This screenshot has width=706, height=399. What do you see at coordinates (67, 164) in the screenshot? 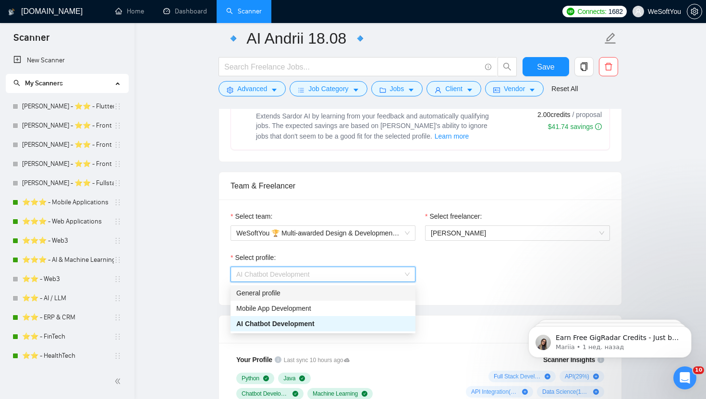
I see `li: Maksym M. - ⭐️⭐️ - Front Dev` at bounding box center [67, 164].